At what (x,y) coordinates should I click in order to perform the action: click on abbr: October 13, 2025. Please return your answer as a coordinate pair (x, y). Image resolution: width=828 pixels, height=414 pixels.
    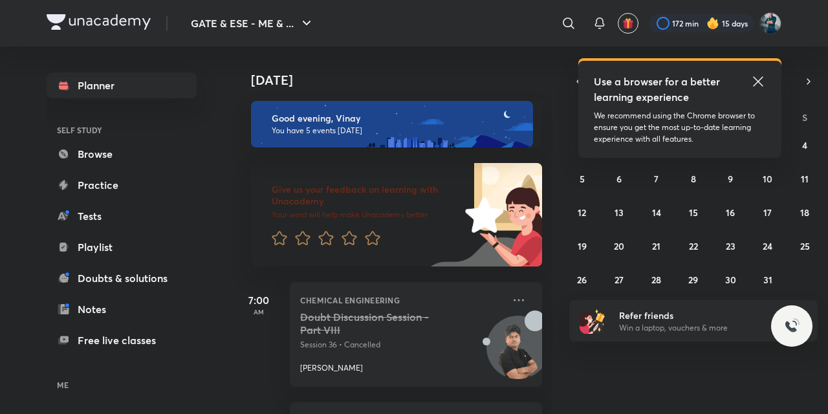
    Looking at the image, I should click on (619, 212).